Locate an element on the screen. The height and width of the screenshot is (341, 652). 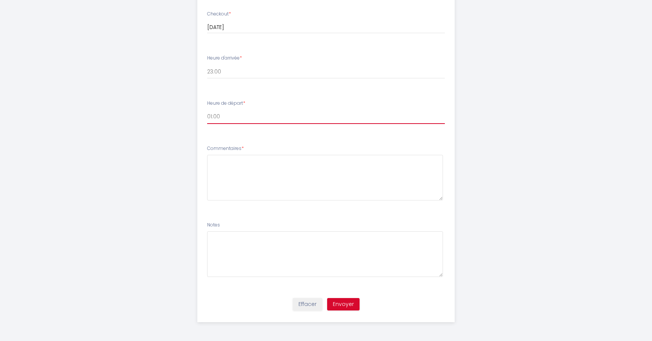
label: Notes is located at coordinates (214, 225).